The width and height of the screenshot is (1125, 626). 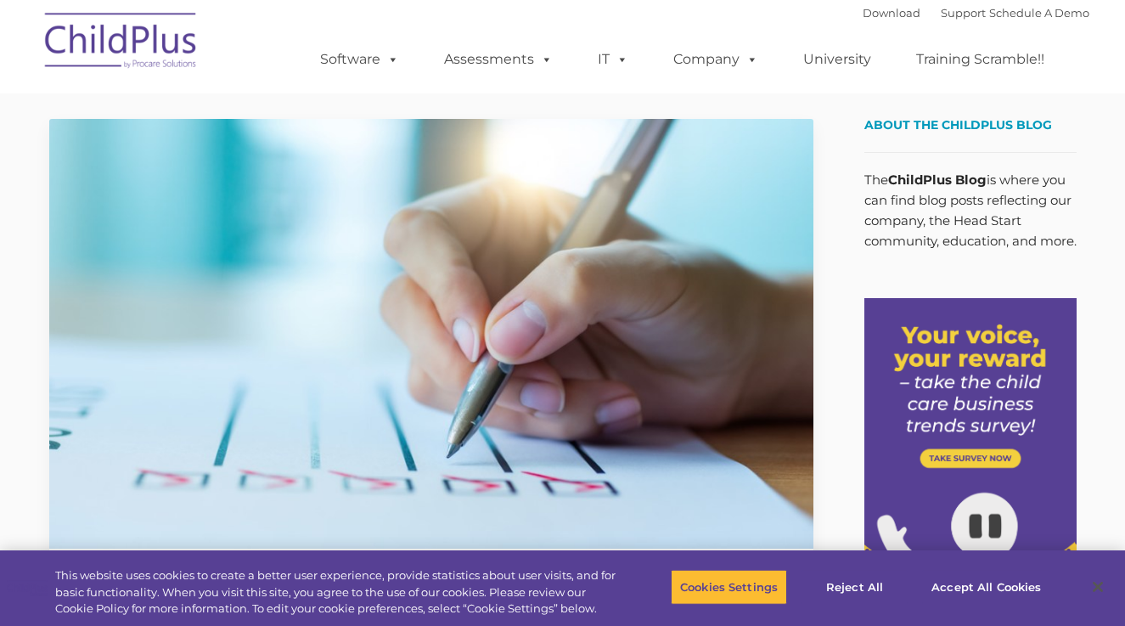 What do you see at coordinates (1039, 13) in the screenshot?
I see `a: Schedule A Demo` at bounding box center [1039, 13].